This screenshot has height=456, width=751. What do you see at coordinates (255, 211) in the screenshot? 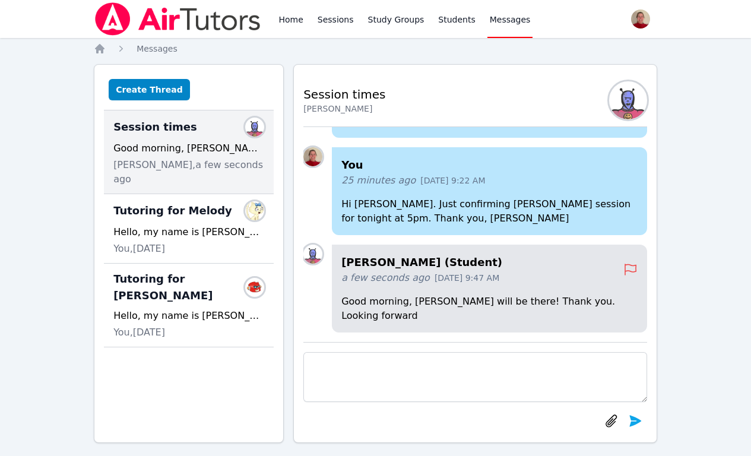
I see `img: Janelly Munoz` at bounding box center [255, 211].